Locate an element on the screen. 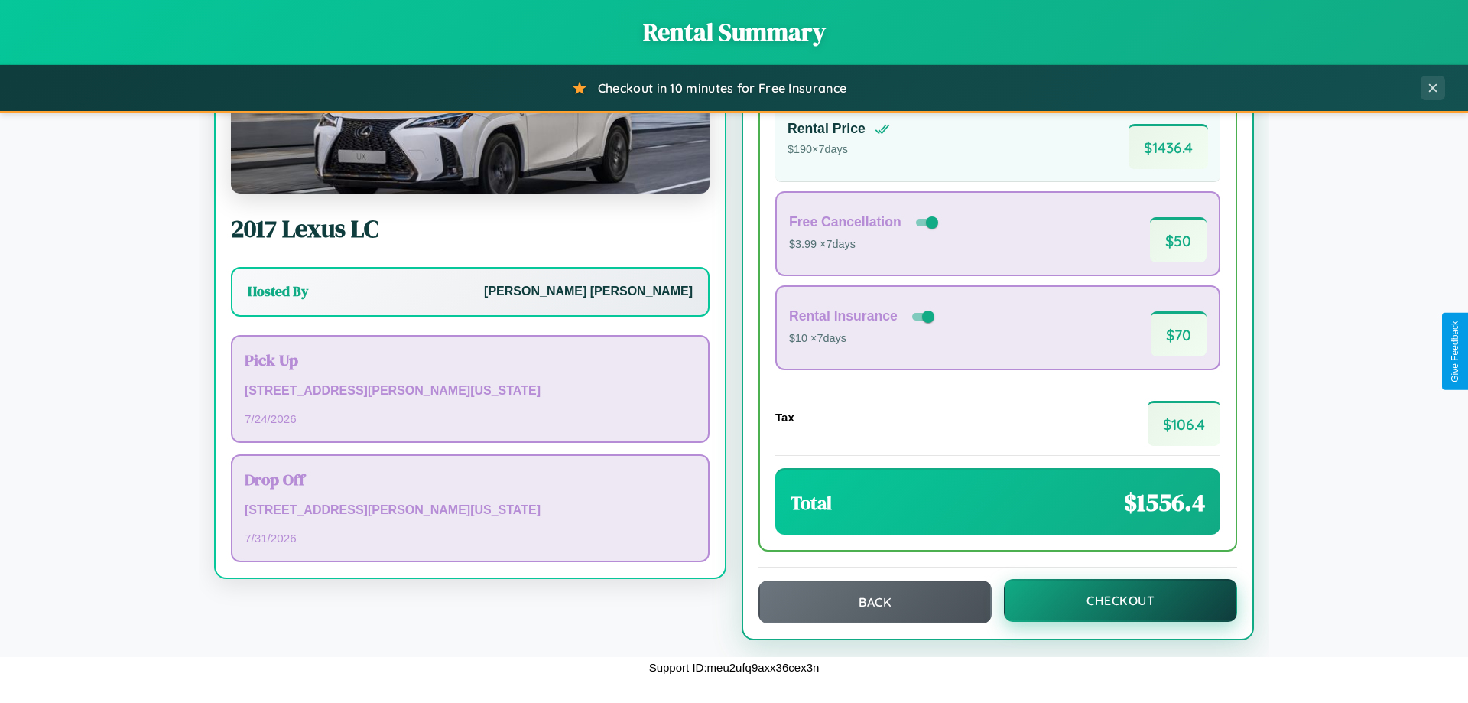 The image size is (1468, 703). p: $ 190 × 7 days is located at coordinates (839, 150).